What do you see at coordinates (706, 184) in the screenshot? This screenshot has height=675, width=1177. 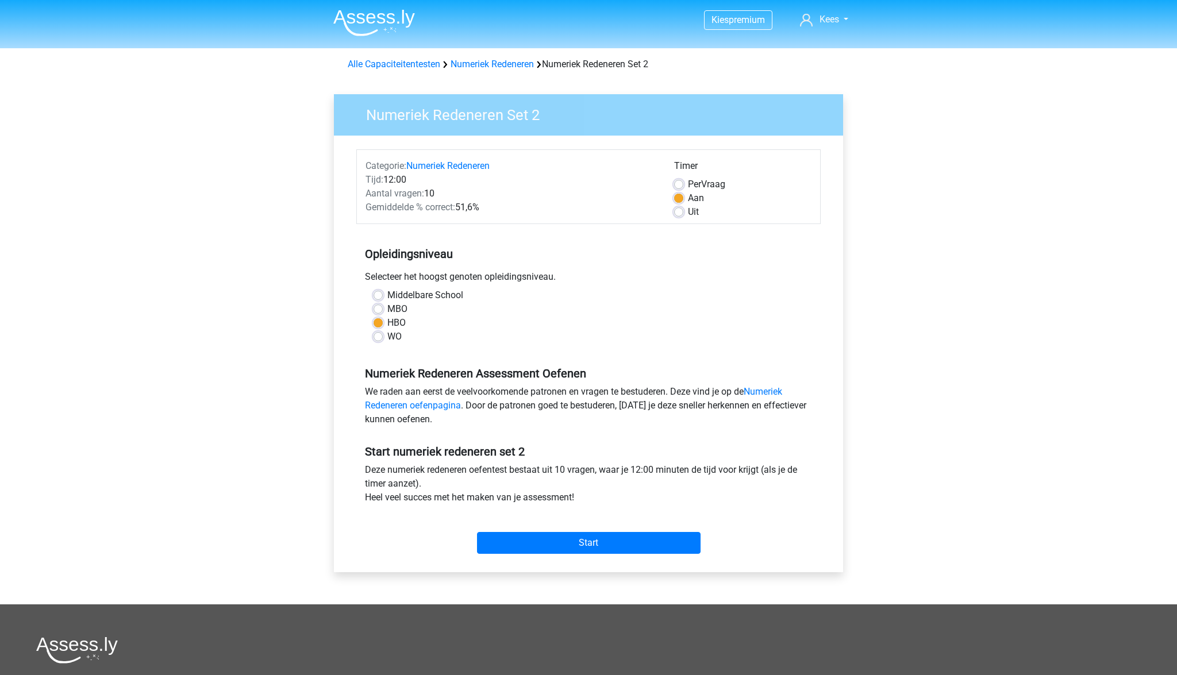 I see `label: Vraag` at bounding box center [706, 184].